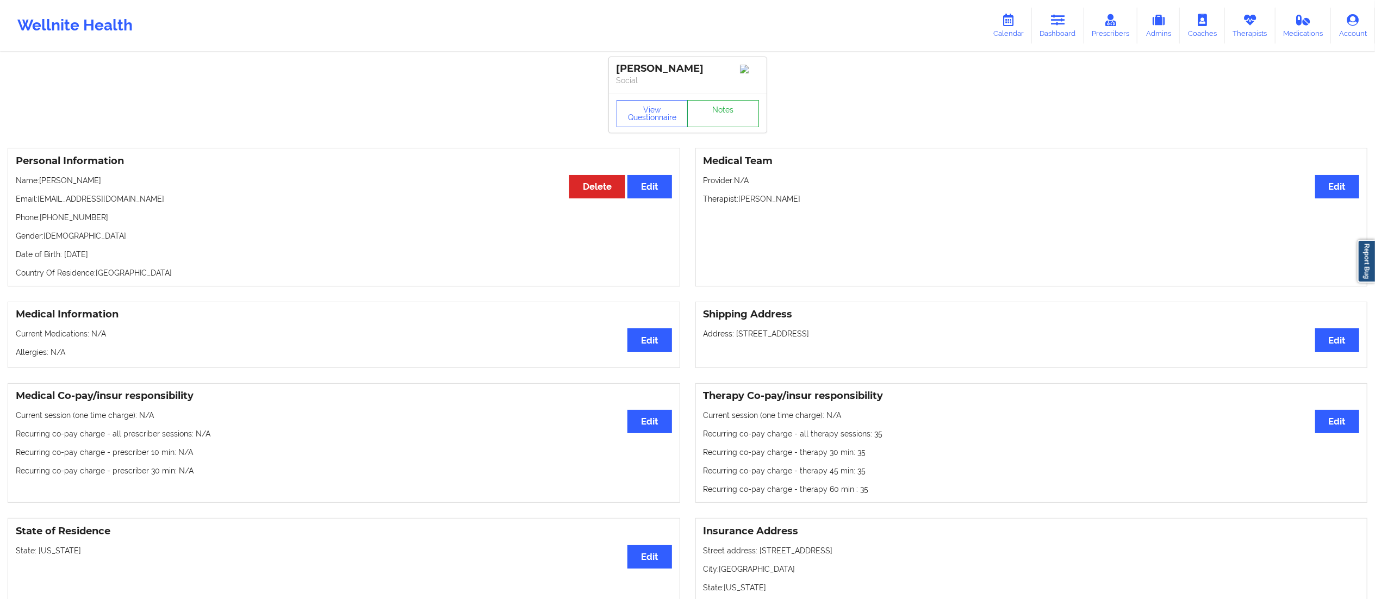  I want to click on button: View Questionnaire, so click(652, 114).